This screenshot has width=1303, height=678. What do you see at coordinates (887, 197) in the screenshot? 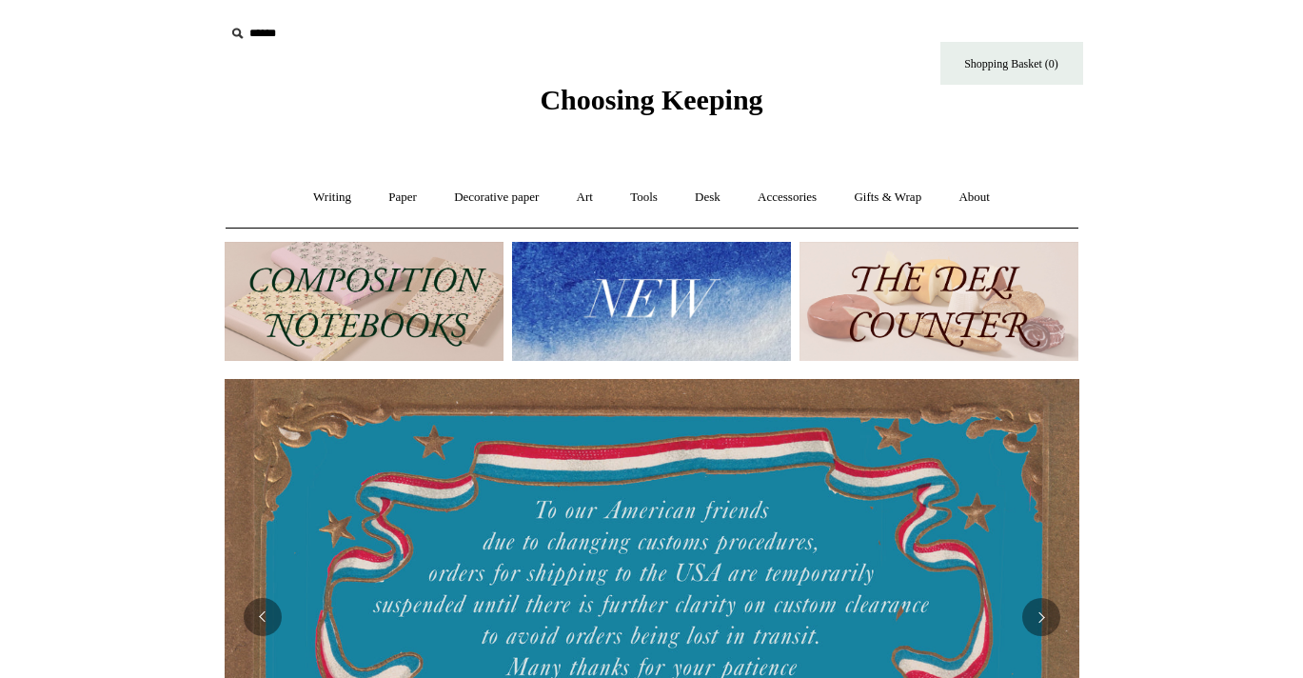
I see `a: Gifts & Wrap` at bounding box center [887, 197].